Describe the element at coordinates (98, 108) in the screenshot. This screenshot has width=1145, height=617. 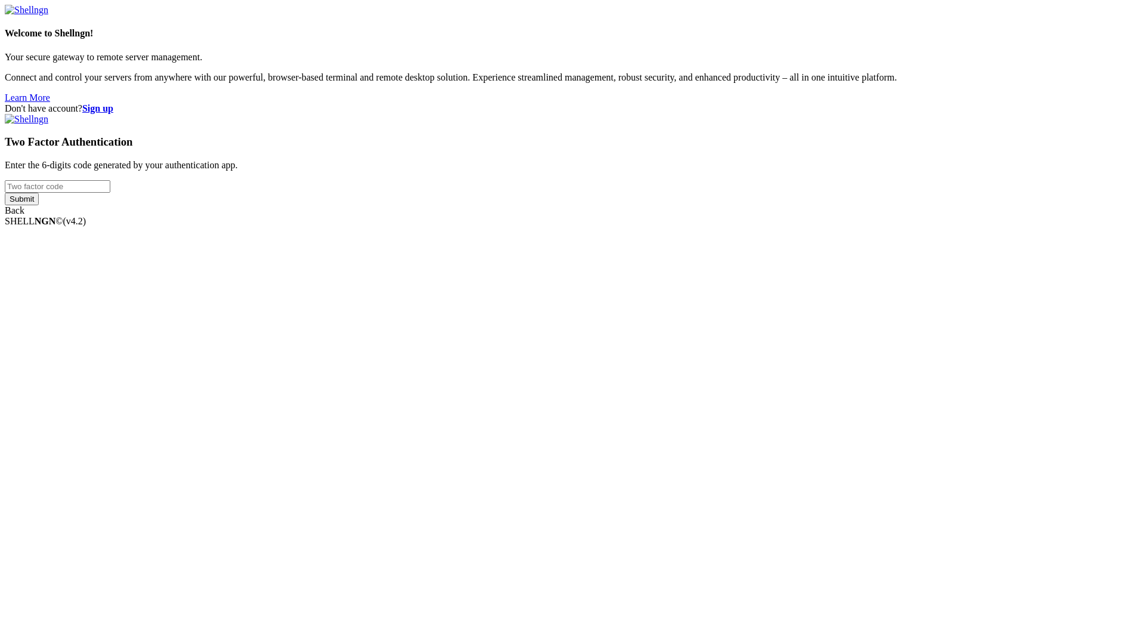
I see `a: Sign up` at that location.